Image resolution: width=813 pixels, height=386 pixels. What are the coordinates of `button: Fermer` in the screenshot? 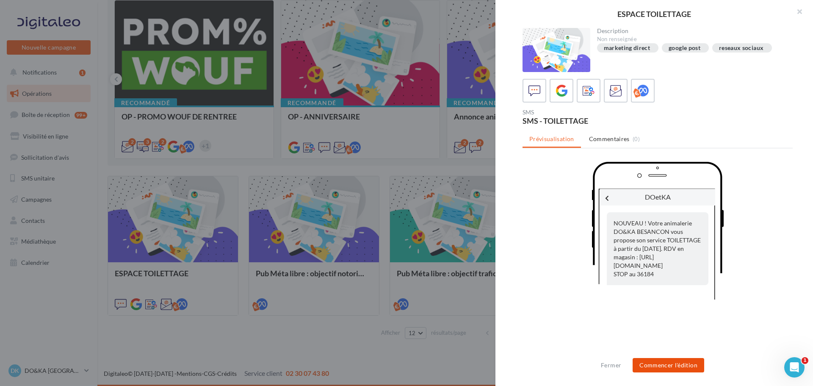 It's located at (611, 365).